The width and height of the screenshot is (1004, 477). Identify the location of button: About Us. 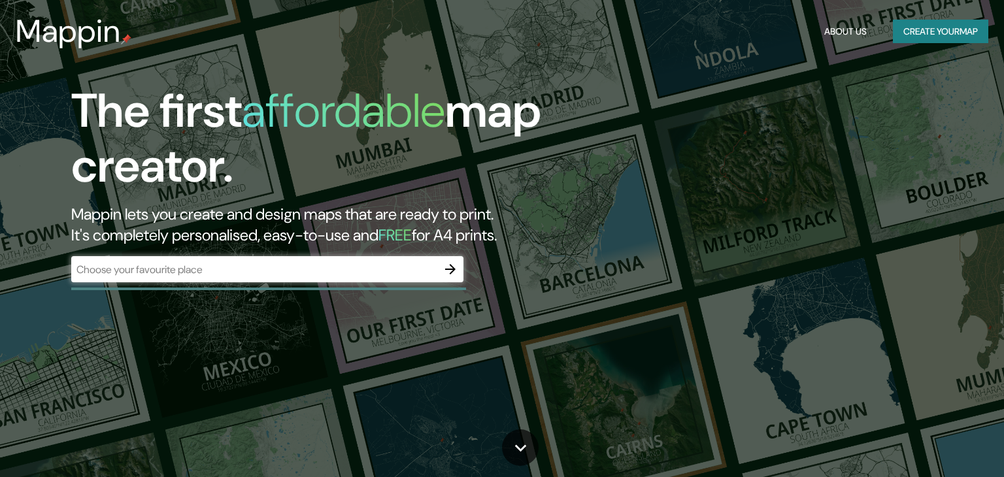
(845, 31).